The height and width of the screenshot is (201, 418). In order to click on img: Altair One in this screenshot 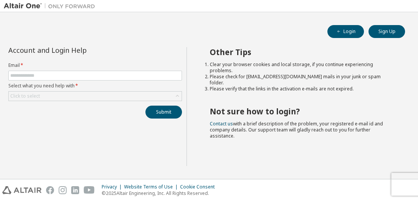, I will do `click(51, 6)`.